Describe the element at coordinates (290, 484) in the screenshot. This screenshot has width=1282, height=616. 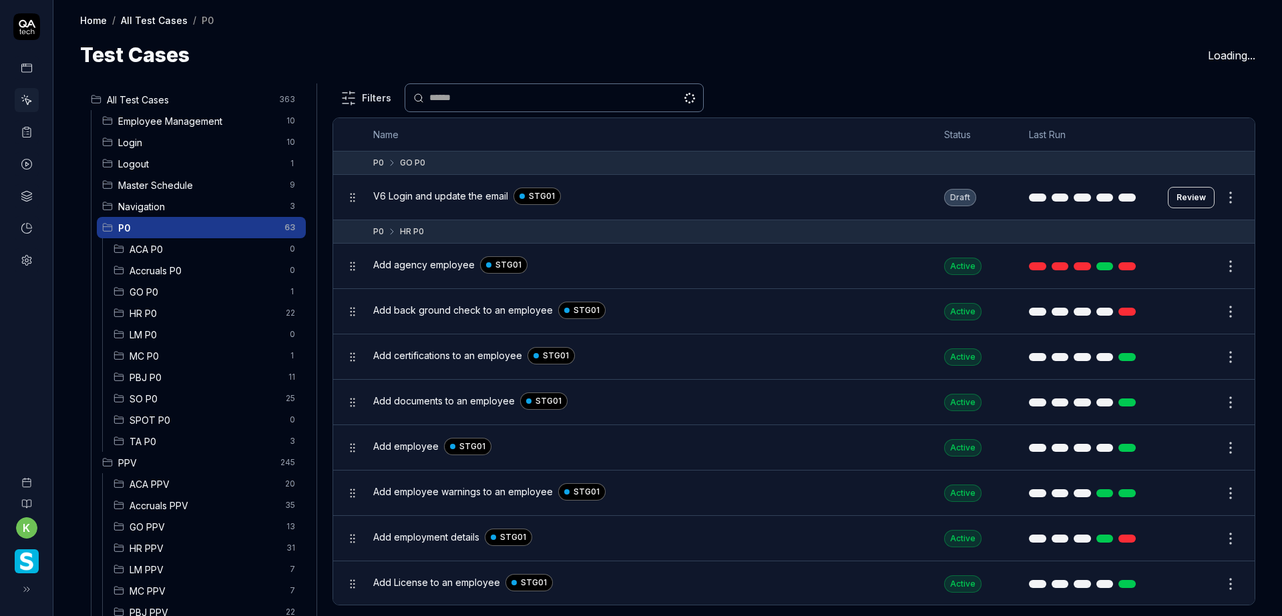
I see `span: 20` at that location.